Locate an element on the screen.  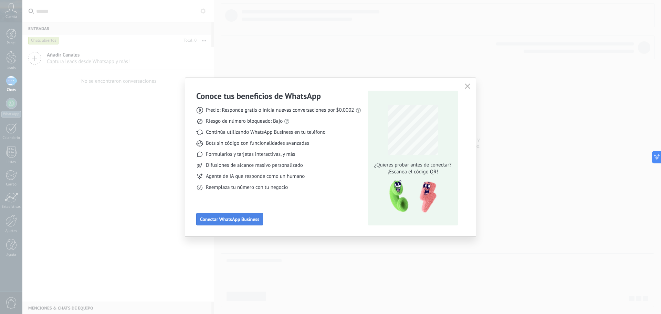
span: ¿Quieres probar antes de conectar? is located at coordinates (413, 165).